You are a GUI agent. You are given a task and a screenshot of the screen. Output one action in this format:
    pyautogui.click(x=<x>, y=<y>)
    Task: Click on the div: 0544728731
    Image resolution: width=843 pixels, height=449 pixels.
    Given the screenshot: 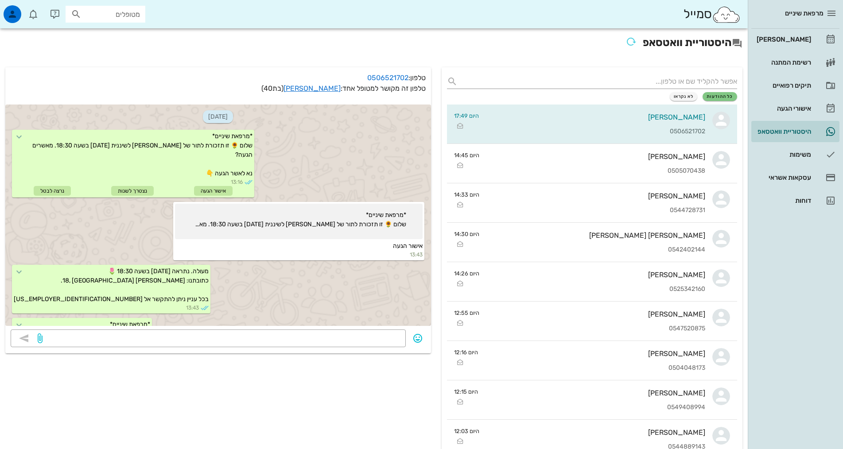 What is the action you would take?
    pyautogui.click(x=596, y=210)
    